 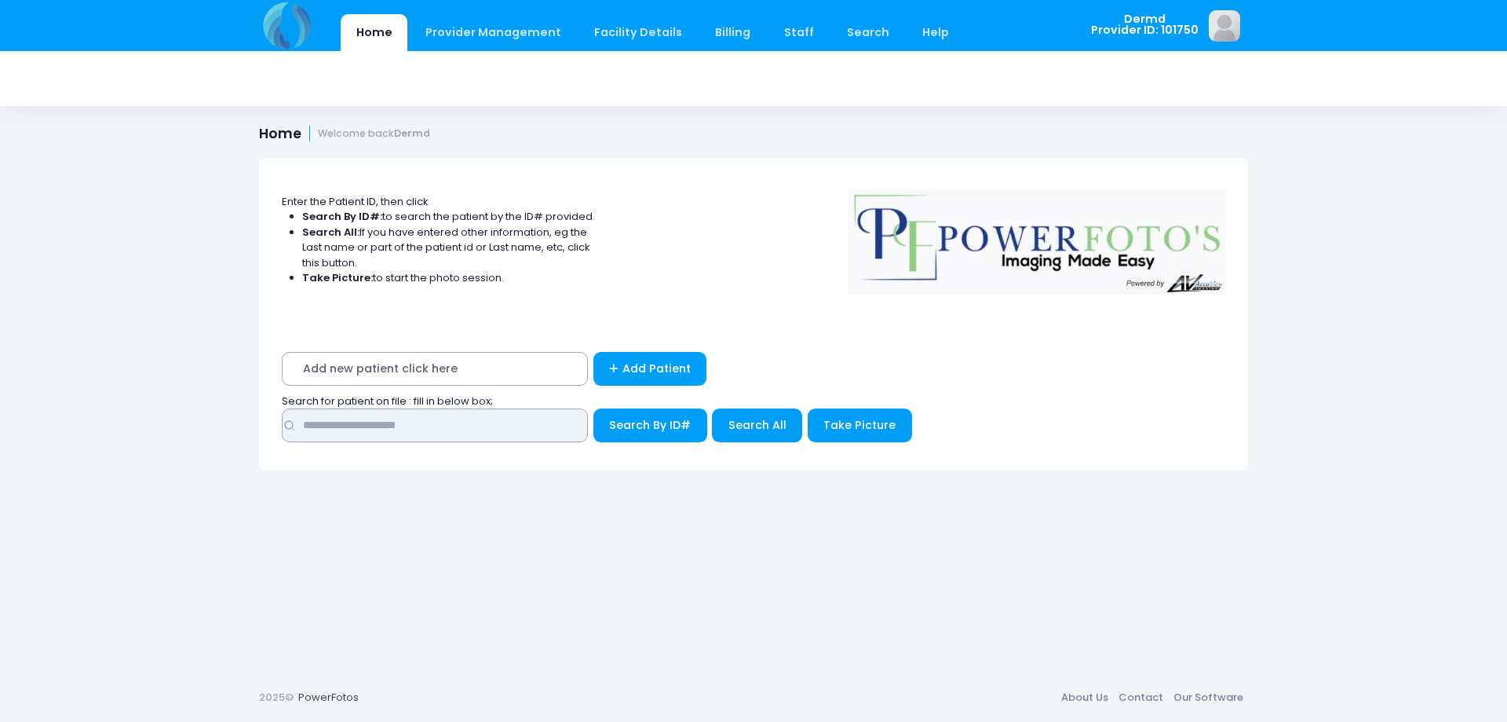 What do you see at coordinates (449, 217) in the screenshot?
I see `li: to search the patient by the ID# provided.` at bounding box center [449, 217].